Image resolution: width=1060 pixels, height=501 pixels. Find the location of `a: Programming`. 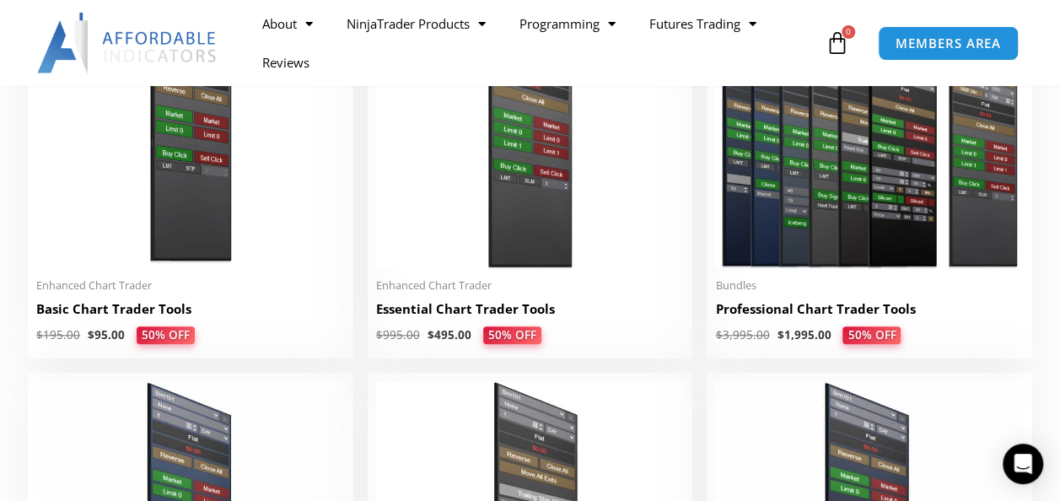

a: Programming is located at coordinates (568, 24).